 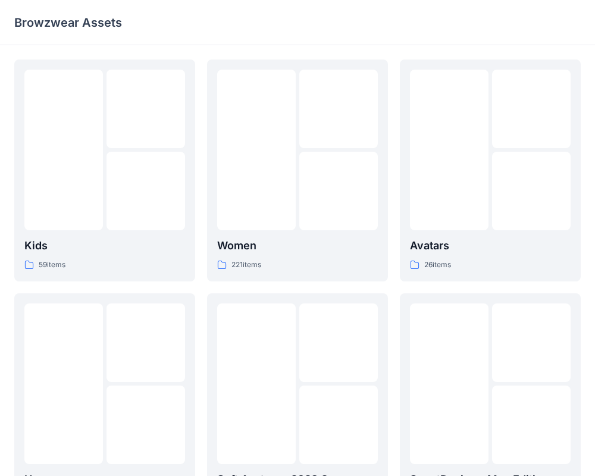 What do you see at coordinates (298, 246) in the screenshot?
I see `p: Women` at bounding box center [298, 246].